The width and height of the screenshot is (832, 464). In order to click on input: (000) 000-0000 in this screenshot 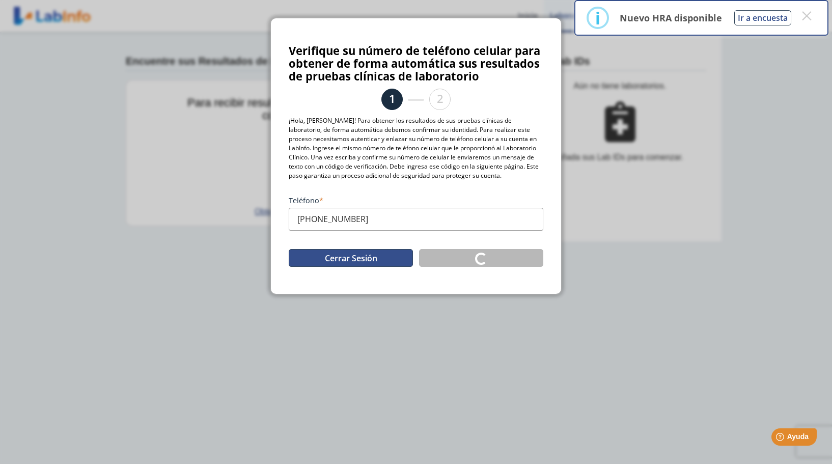, I will do `click(416, 219)`.